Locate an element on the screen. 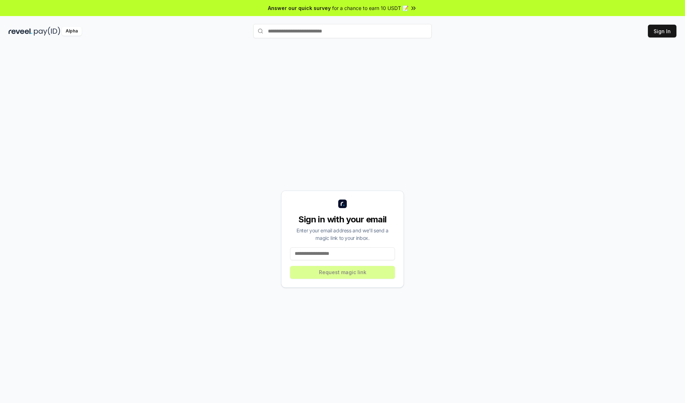 The image size is (685, 403). img: reveel_dark is located at coordinates (20, 31).